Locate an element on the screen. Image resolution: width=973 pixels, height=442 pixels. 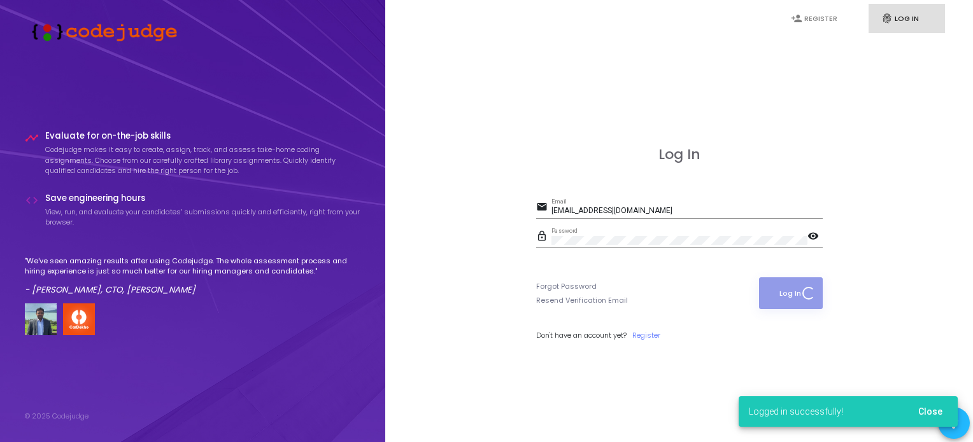
h4: Evaluate for on-the-job skills is located at coordinates (203, 136).